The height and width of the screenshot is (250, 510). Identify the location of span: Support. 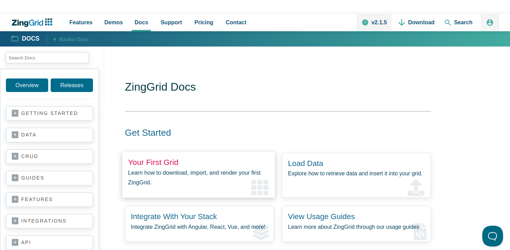
(171, 22).